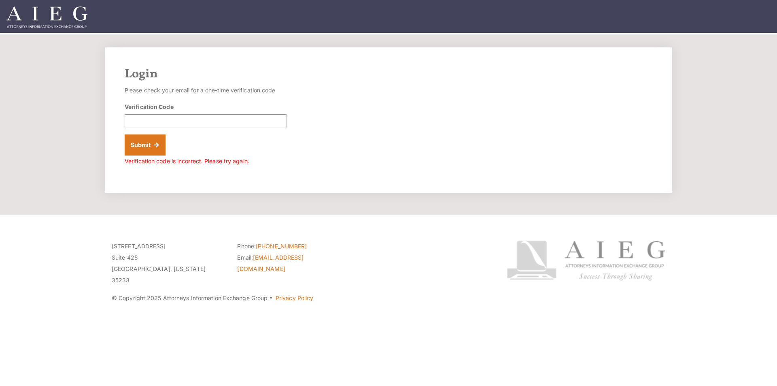 This screenshot has height=386, width=777. Describe the element at coordinates (145, 145) in the screenshot. I see `button: Submit` at that location.